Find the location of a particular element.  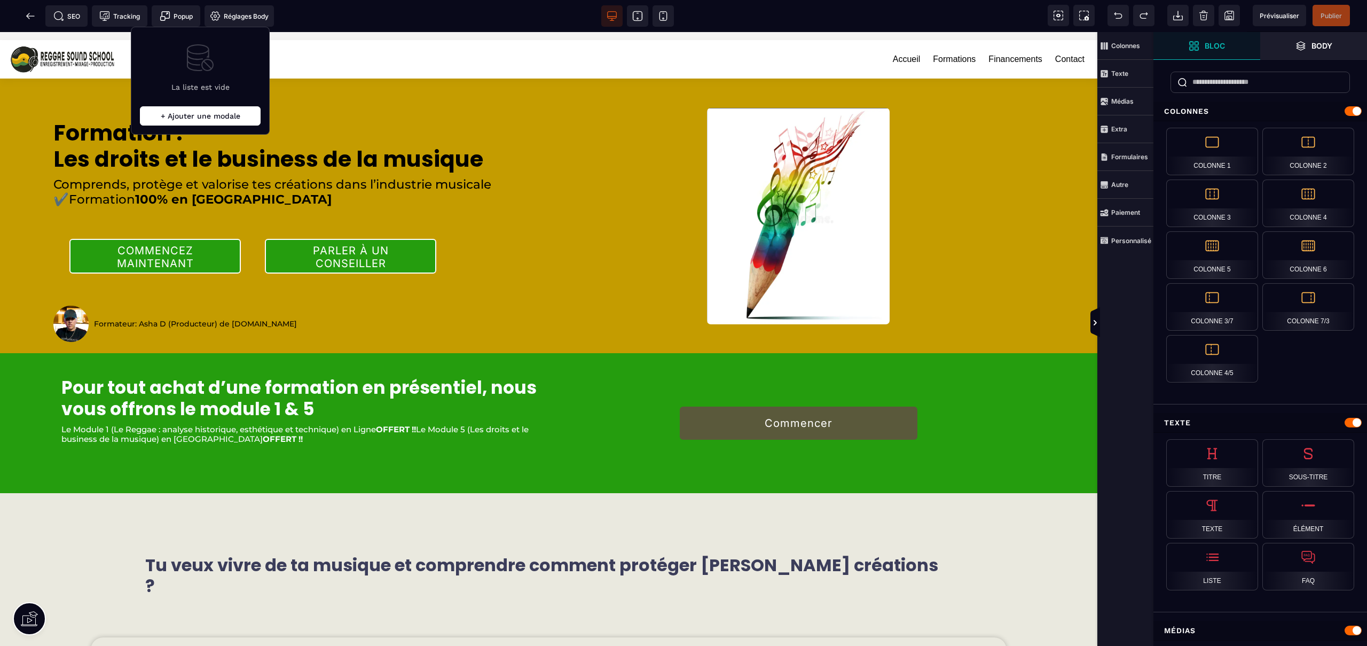

span: Texte is located at coordinates (1125, 74).